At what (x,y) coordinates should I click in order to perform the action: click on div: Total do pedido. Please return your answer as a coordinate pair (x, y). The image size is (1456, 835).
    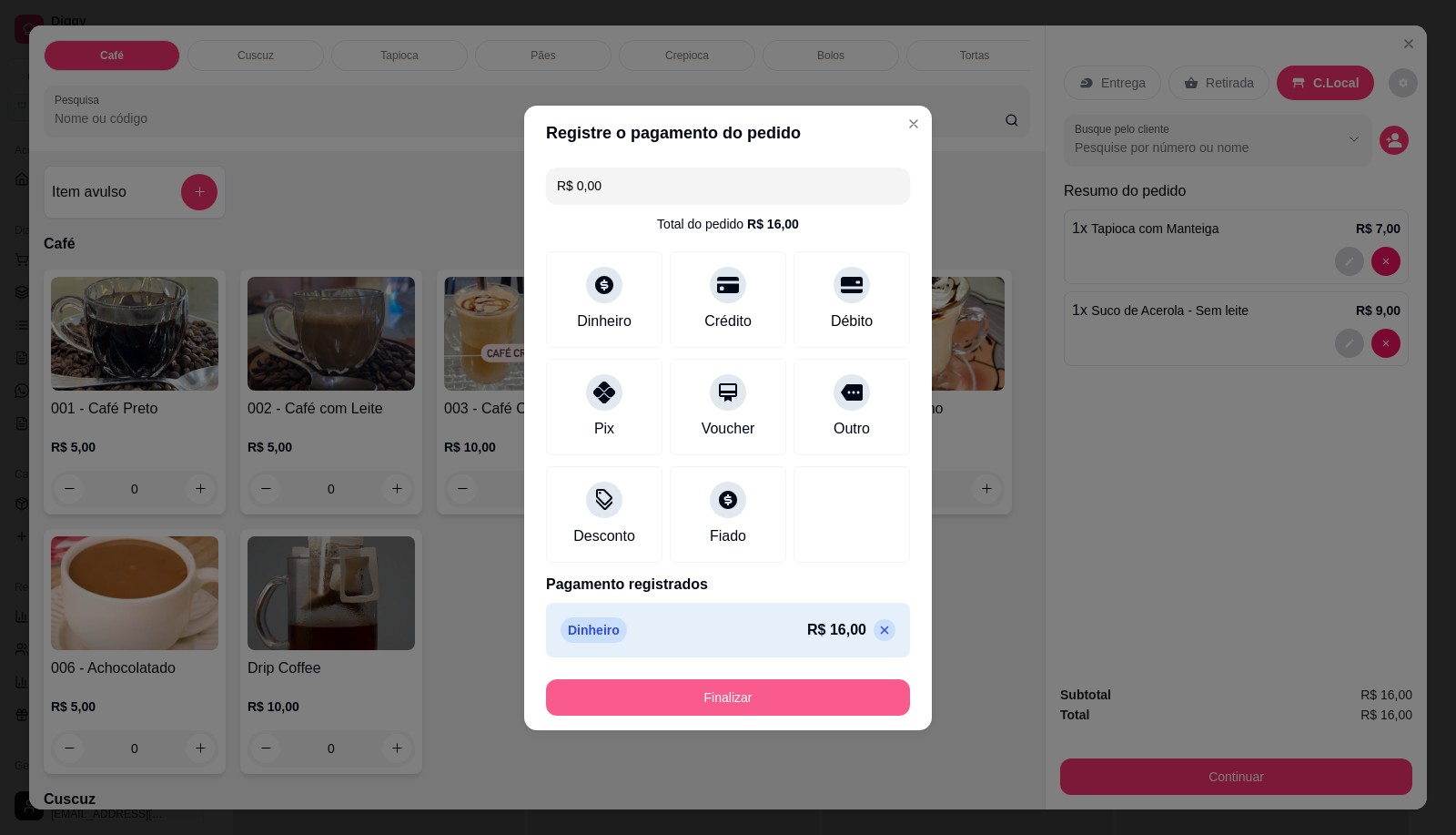
    Looking at the image, I should click on (728, 224).